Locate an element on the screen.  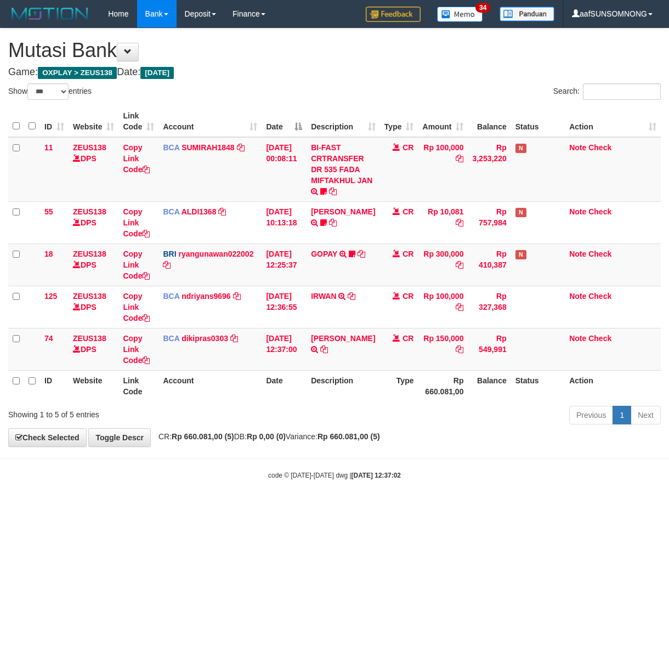
th: Account is located at coordinates (210, 385).